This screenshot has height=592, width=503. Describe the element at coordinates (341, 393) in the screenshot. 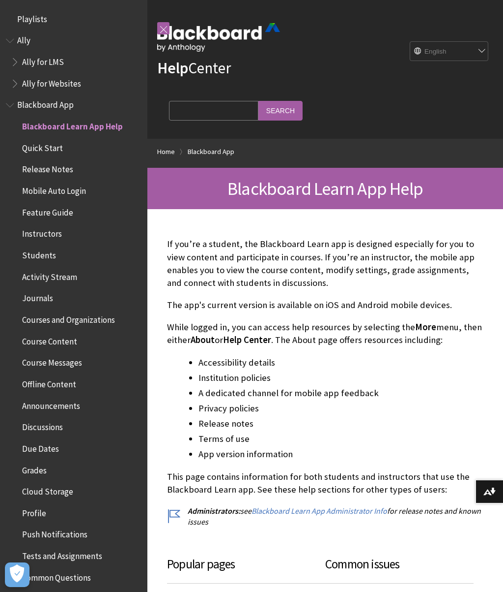

I see `li: A dedicated channel for mobile app feedback` at that location.